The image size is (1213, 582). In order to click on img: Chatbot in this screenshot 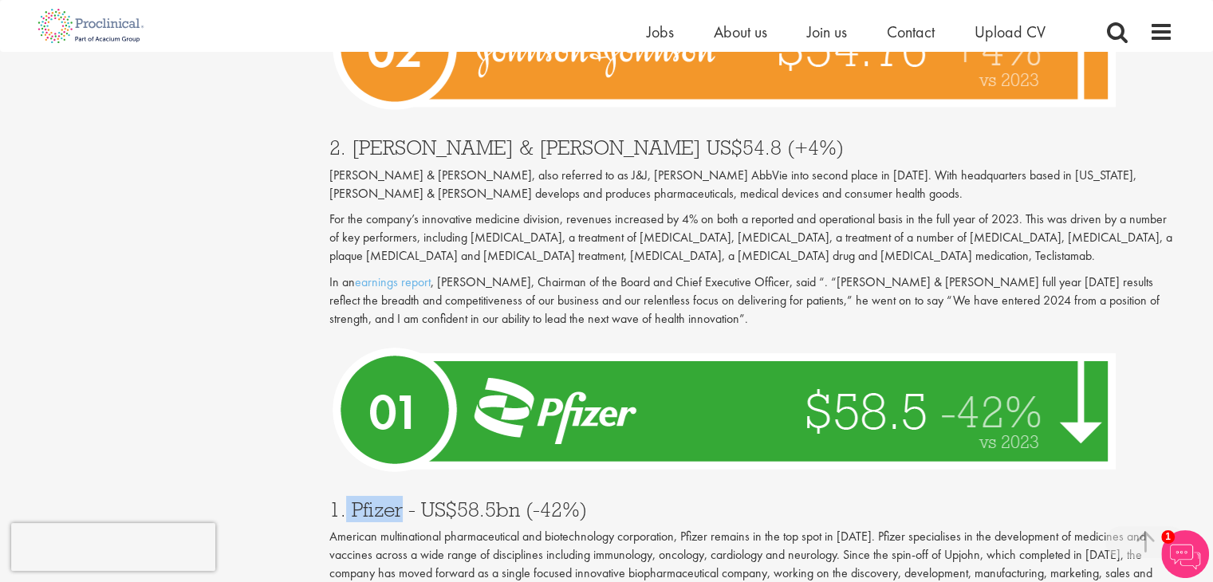, I will do `click(1185, 554)`.